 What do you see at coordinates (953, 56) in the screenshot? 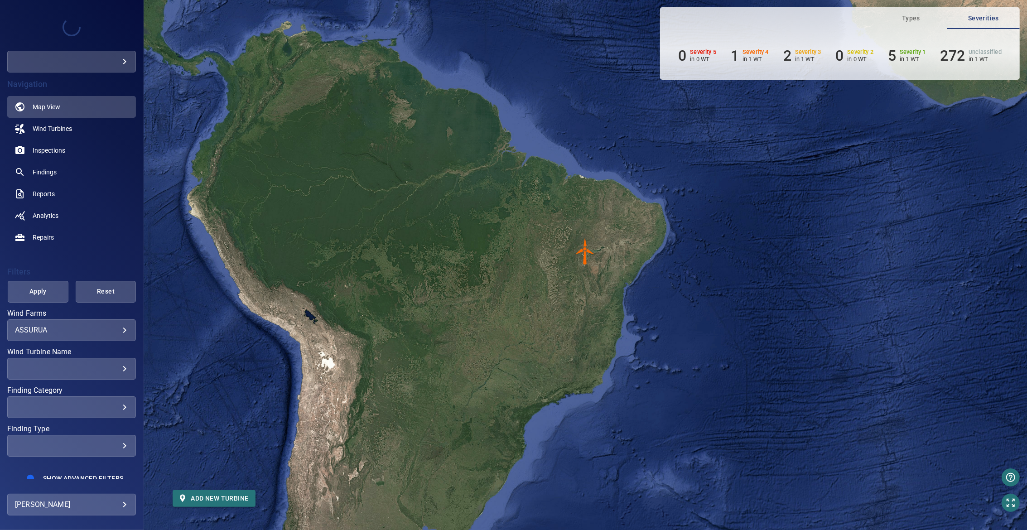
I see `h6: 272` at bounding box center [953, 56].